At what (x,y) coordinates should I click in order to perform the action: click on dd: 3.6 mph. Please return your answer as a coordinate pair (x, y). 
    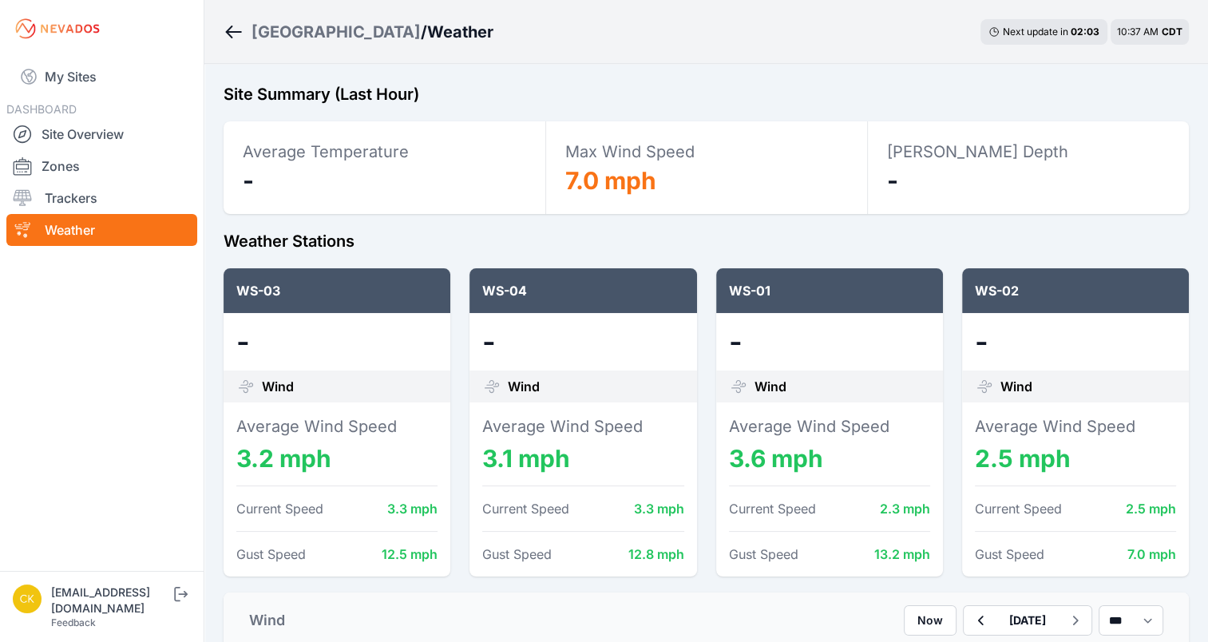
    Looking at the image, I should click on (829, 458).